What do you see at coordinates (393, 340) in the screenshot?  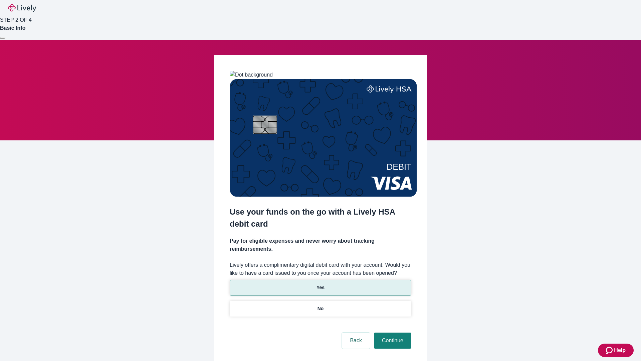 I see `button: Continue` at bounding box center [393, 340].